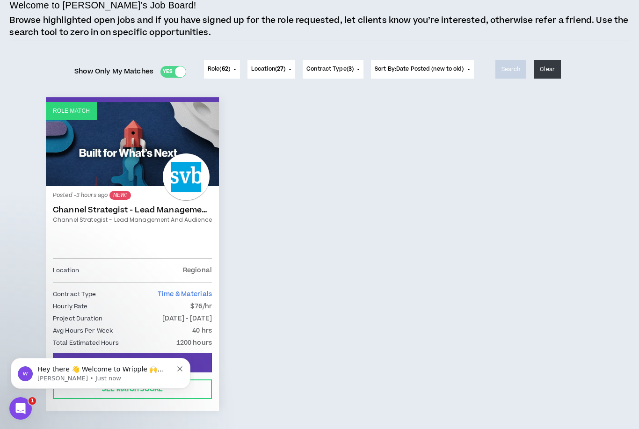 Image resolution: width=639 pixels, height=429 pixels. Describe the element at coordinates (120, 195) in the screenshot. I see `sup: NEW!` at that location.